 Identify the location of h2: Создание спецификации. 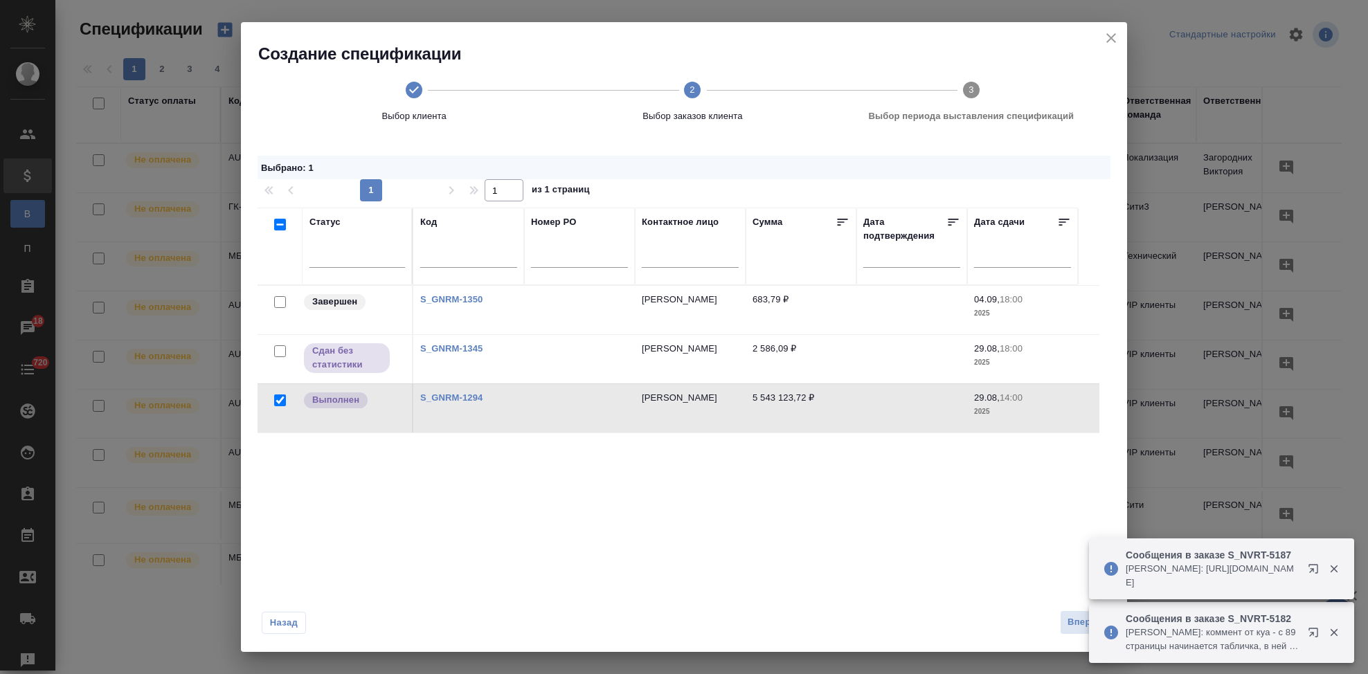
(692, 54).